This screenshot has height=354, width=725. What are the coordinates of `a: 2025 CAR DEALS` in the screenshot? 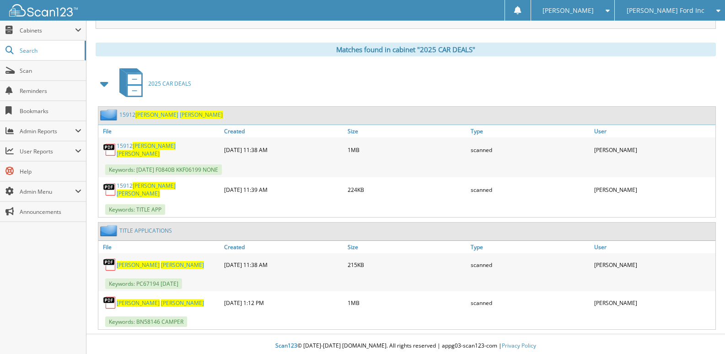 It's located at (152, 83).